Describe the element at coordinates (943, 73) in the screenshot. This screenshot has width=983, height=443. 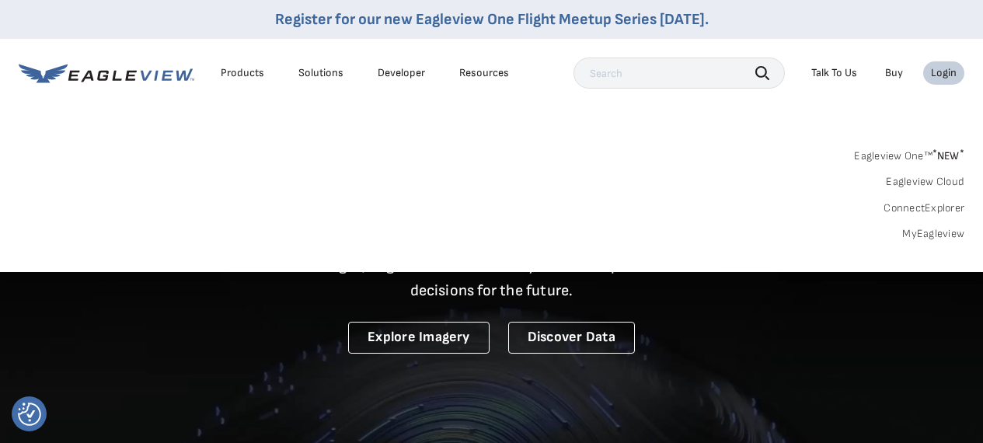
I see `div: Login` at that location.